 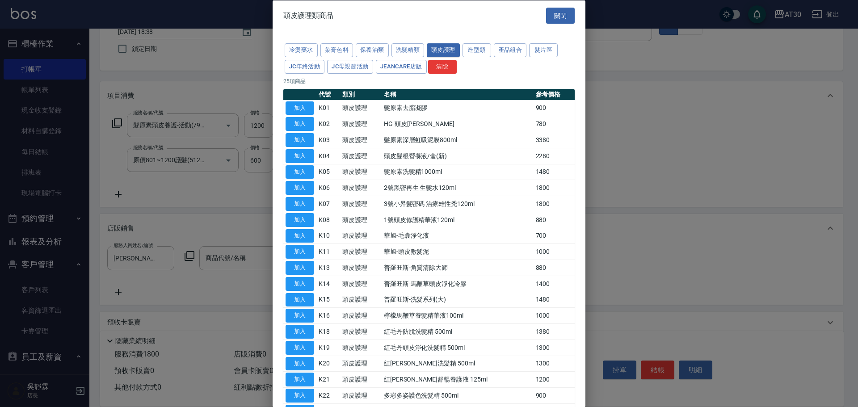 I want to click on td: 多彩多姿護色洗髮精 500ml, so click(x=457, y=395).